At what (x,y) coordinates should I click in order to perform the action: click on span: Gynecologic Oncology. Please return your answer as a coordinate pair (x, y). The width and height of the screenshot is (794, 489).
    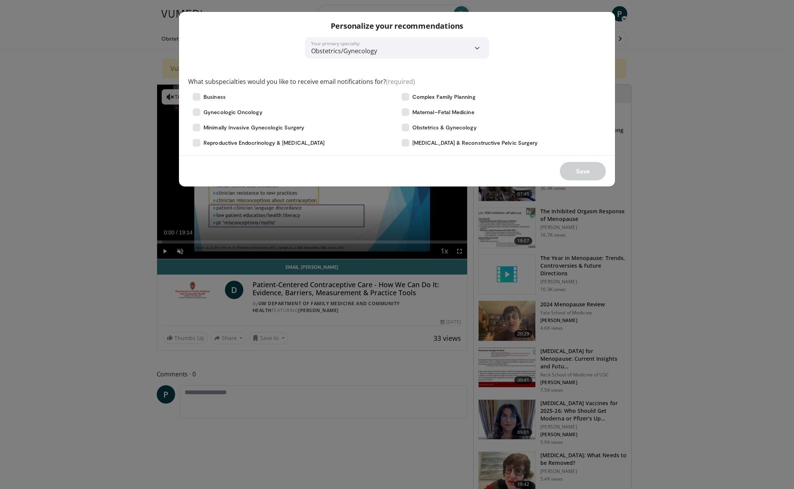
    Looking at the image, I should click on (233, 112).